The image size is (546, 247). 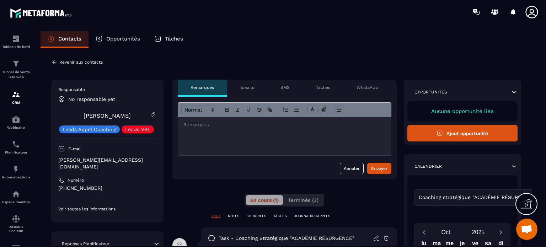 I want to click on button: Open years overlay, so click(x=478, y=232).